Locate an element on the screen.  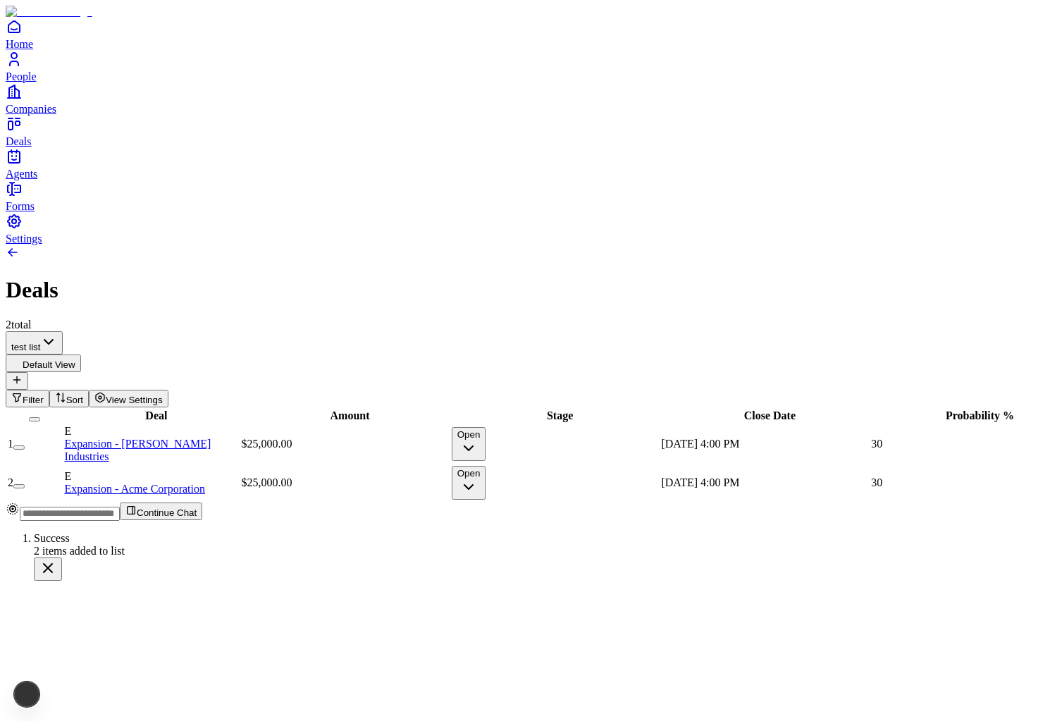
span: Filter is located at coordinates (33, 400).